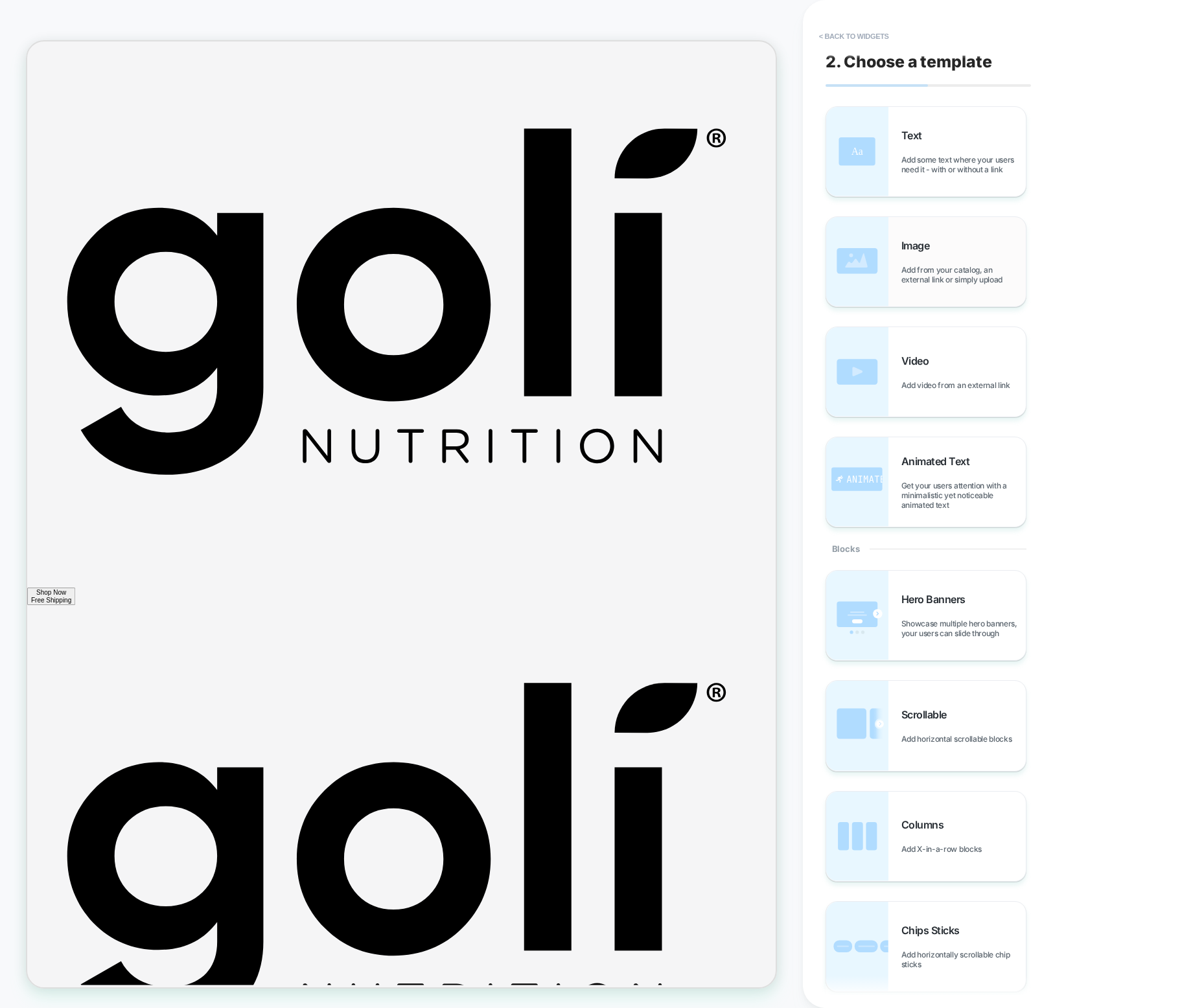 This screenshot has width=1204, height=1008. I want to click on span: Hero Banners, so click(936, 599).